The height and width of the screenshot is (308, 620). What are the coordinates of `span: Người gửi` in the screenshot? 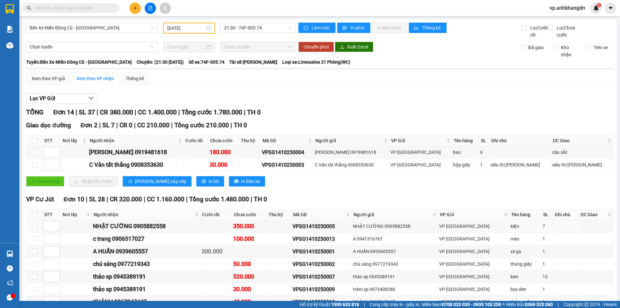 It's located at (349, 141).